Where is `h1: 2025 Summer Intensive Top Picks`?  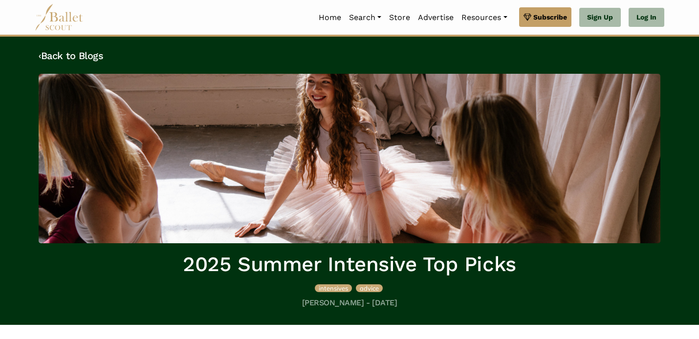
h1: 2025 Summer Intensive Top Picks is located at coordinates (350, 264).